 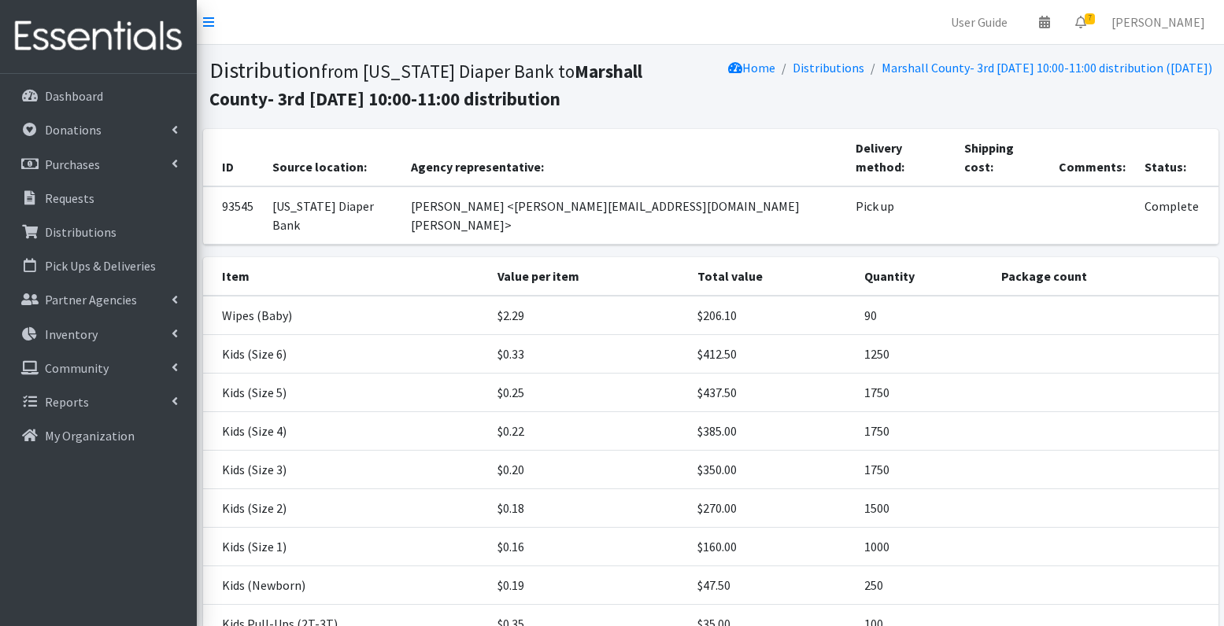 I want to click on a: Purchases, so click(x=98, y=164).